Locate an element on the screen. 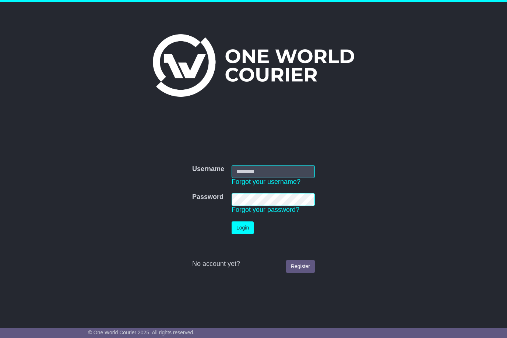 The image size is (507, 338). div: No account yet? is located at coordinates (253, 264).